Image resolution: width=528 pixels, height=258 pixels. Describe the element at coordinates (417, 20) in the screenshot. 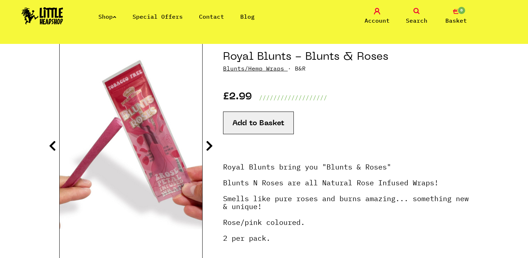

I see `span: Search` at that location.